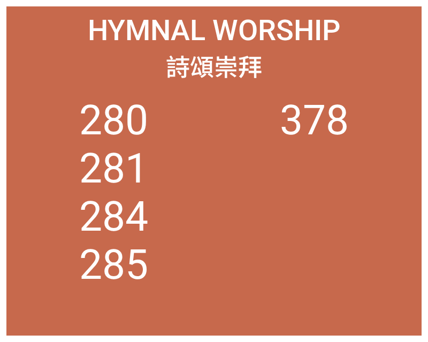 Image resolution: width=428 pixels, height=342 pixels. What do you see at coordinates (113, 265) in the screenshot?
I see `li: 285` at bounding box center [113, 265].